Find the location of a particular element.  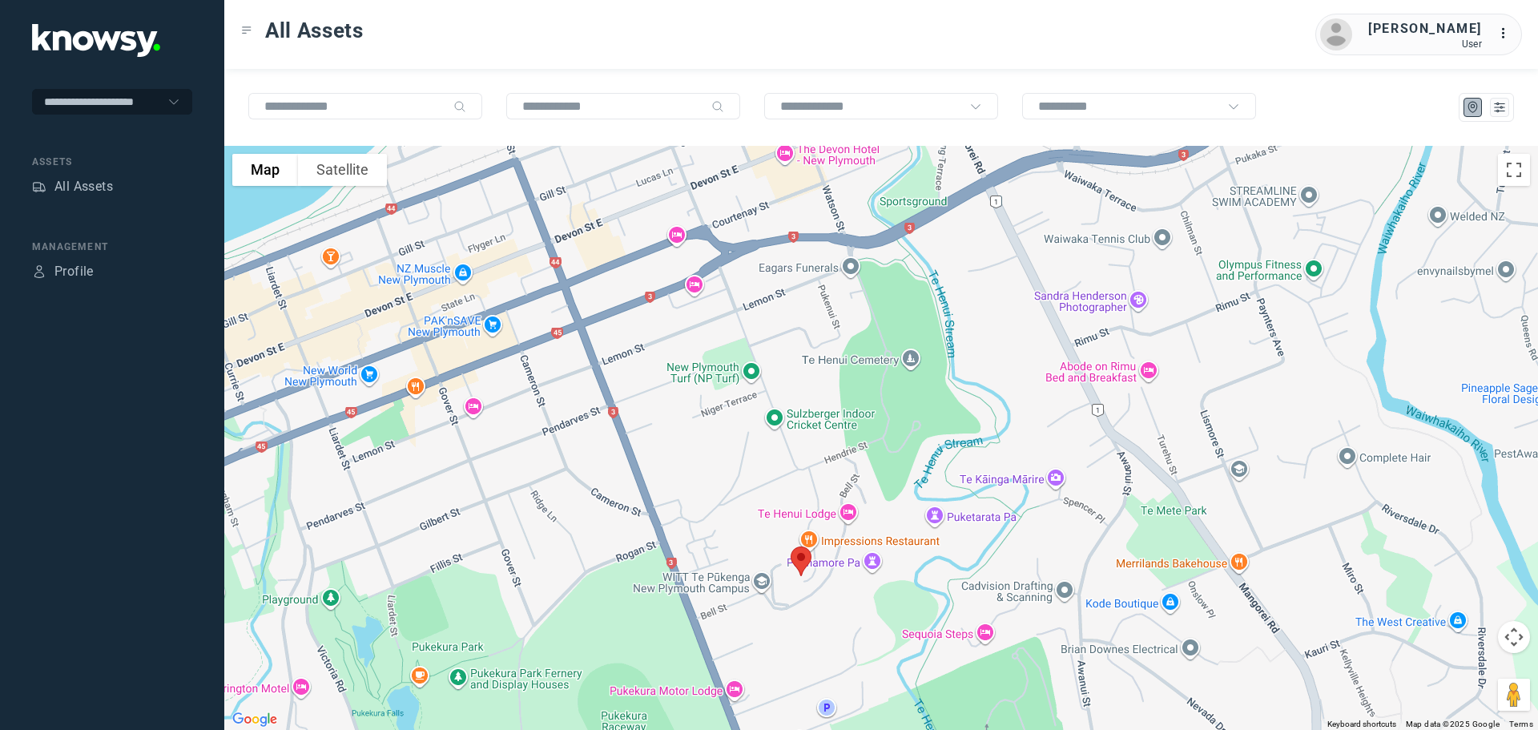

img: avatar.png is located at coordinates (1336, 34).